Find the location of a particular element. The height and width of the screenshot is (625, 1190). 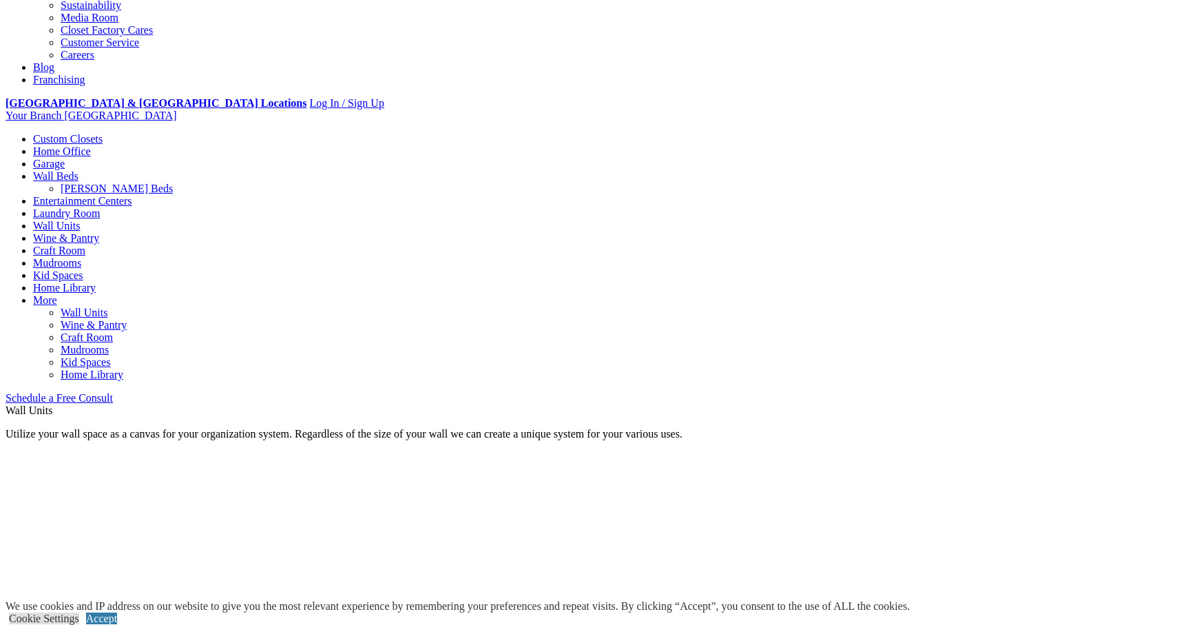

a: Careers is located at coordinates (77, 54).